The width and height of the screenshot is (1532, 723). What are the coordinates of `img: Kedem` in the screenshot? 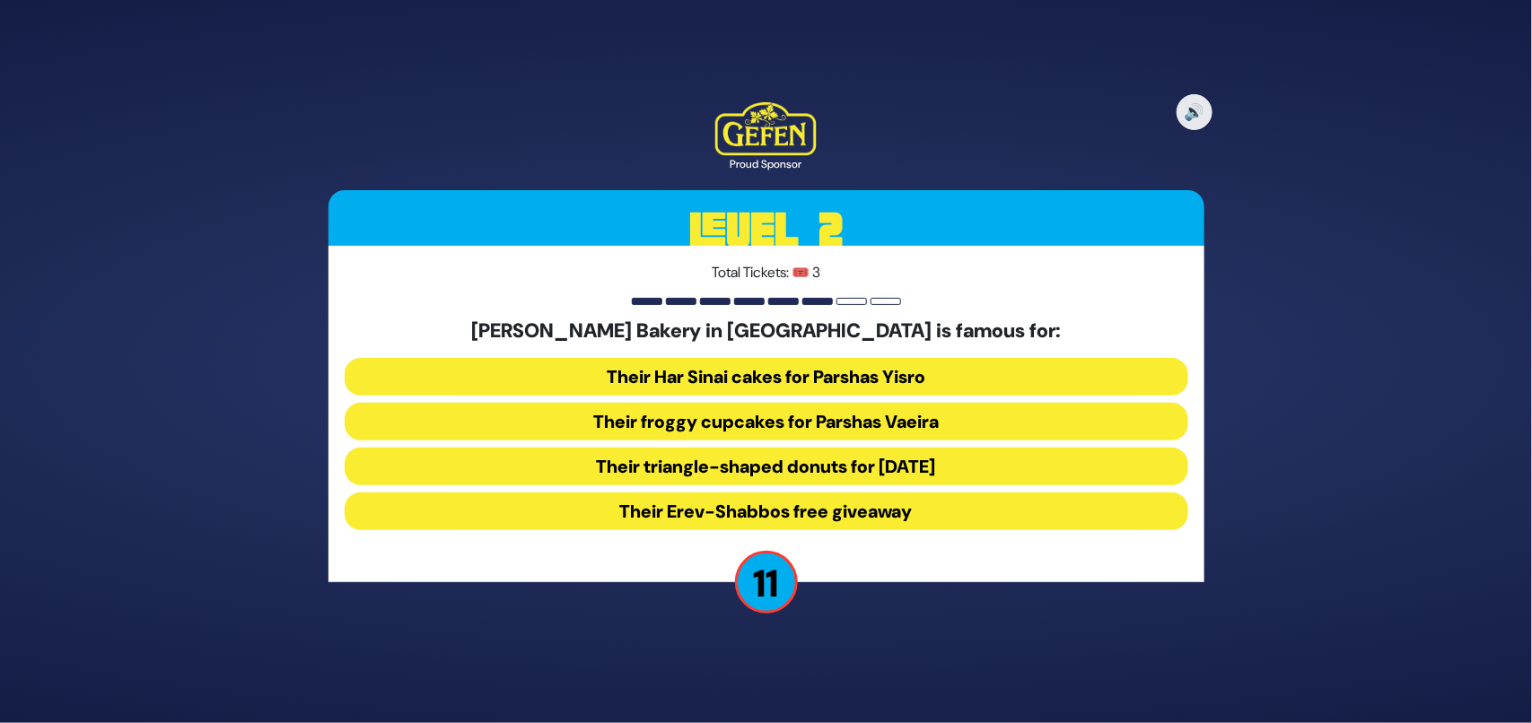 It's located at (766, 129).